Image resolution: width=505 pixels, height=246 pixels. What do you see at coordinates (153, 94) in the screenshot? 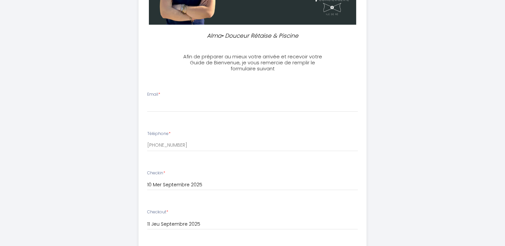
I see `label: Email` at bounding box center [153, 94].